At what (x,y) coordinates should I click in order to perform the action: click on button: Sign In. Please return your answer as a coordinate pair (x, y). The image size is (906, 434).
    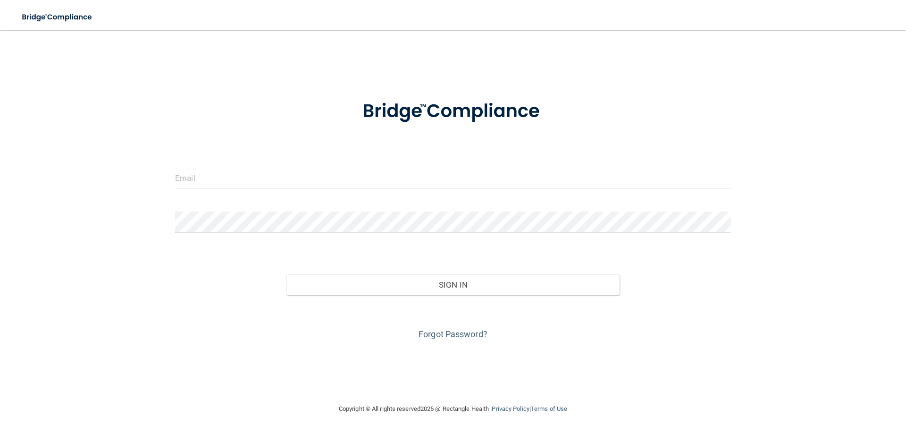
    Looking at the image, I should click on (453, 285).